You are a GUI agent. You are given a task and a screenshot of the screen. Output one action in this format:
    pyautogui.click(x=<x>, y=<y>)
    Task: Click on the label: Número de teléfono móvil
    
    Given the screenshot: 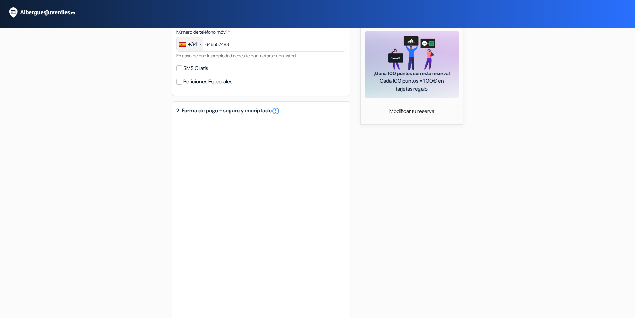 What is the action you would take?
    pyautogui.click(x=203, y=32)
    